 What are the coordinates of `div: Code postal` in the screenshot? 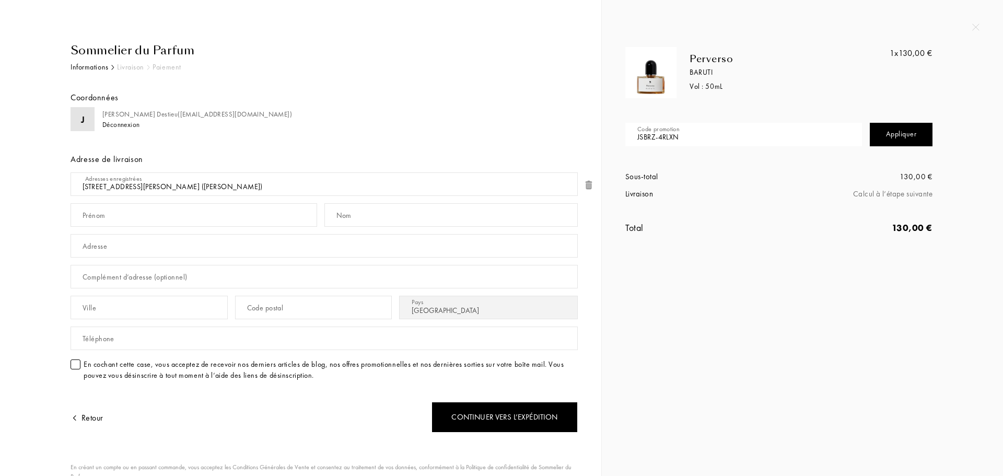 It's located at (265, 308).